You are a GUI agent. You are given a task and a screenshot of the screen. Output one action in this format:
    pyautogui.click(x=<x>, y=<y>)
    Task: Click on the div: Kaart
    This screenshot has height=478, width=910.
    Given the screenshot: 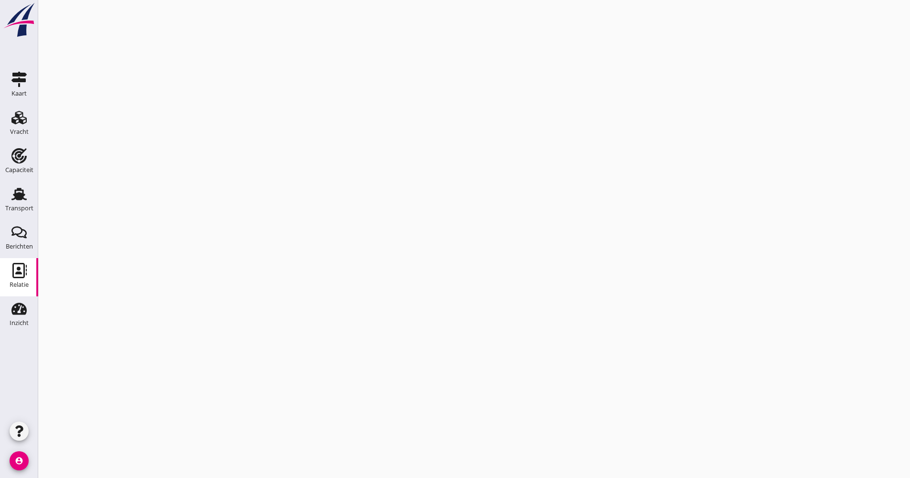 What is the action you would take?
    pyautogui.click(x=19, y=93)
    